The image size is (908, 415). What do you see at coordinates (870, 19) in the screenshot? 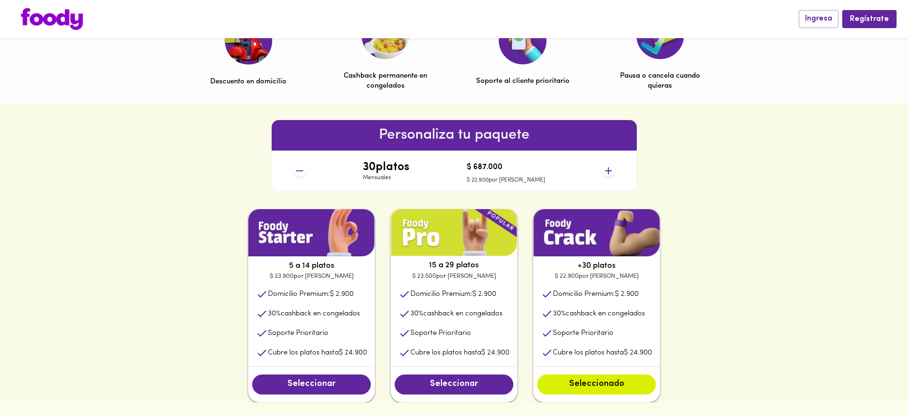
I see `button: Regístrate` at bounding box center [870, 19].